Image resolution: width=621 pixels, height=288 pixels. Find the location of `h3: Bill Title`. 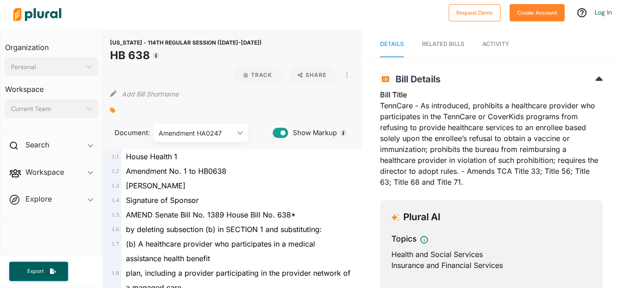

h3: Bill Title is located at coordinates (491, 95).